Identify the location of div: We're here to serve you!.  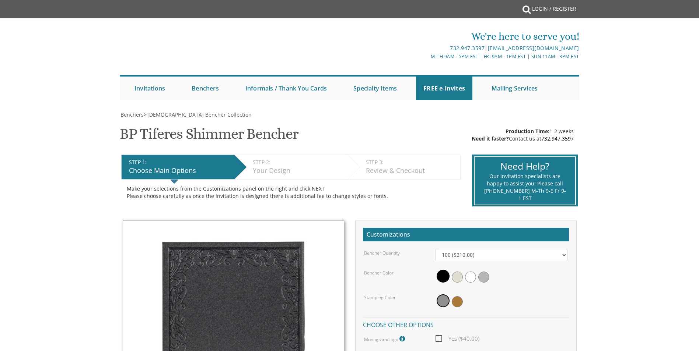
(426, 36).